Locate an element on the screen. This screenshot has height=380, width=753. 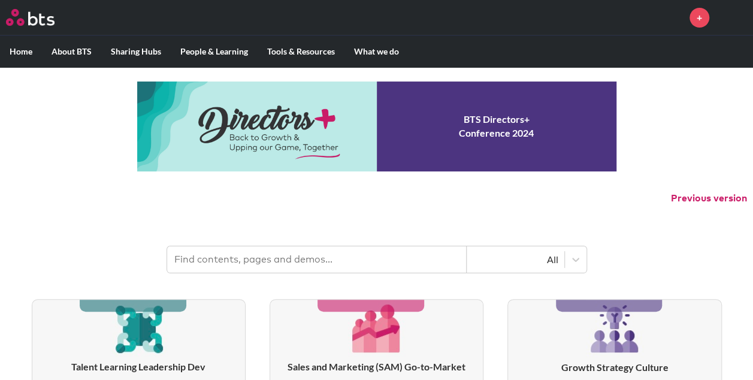
h3: Talent Learning Leadership Dev is located at coordinates (138, 367).